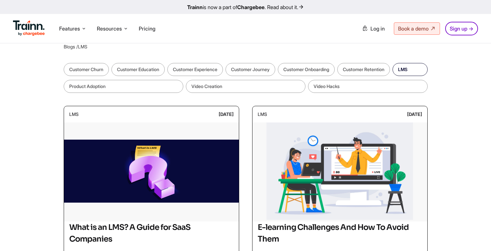 The width and height of the screenshot is (491, 251). What do you see at coordinates (367, 86) in the screenshot?
I see `a: Video Hacks` at bounding box center [367, 86].